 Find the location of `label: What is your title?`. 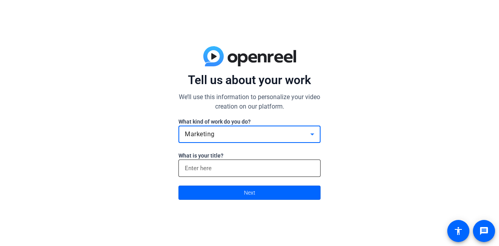

label: What is your title? is located at coordinates (250, 156).